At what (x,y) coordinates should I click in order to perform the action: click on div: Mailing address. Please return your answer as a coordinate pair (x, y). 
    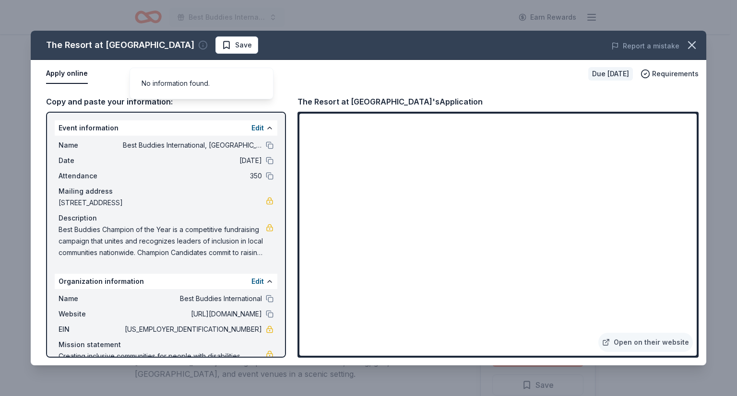
    Looking at the image, I should click on (166, 191).